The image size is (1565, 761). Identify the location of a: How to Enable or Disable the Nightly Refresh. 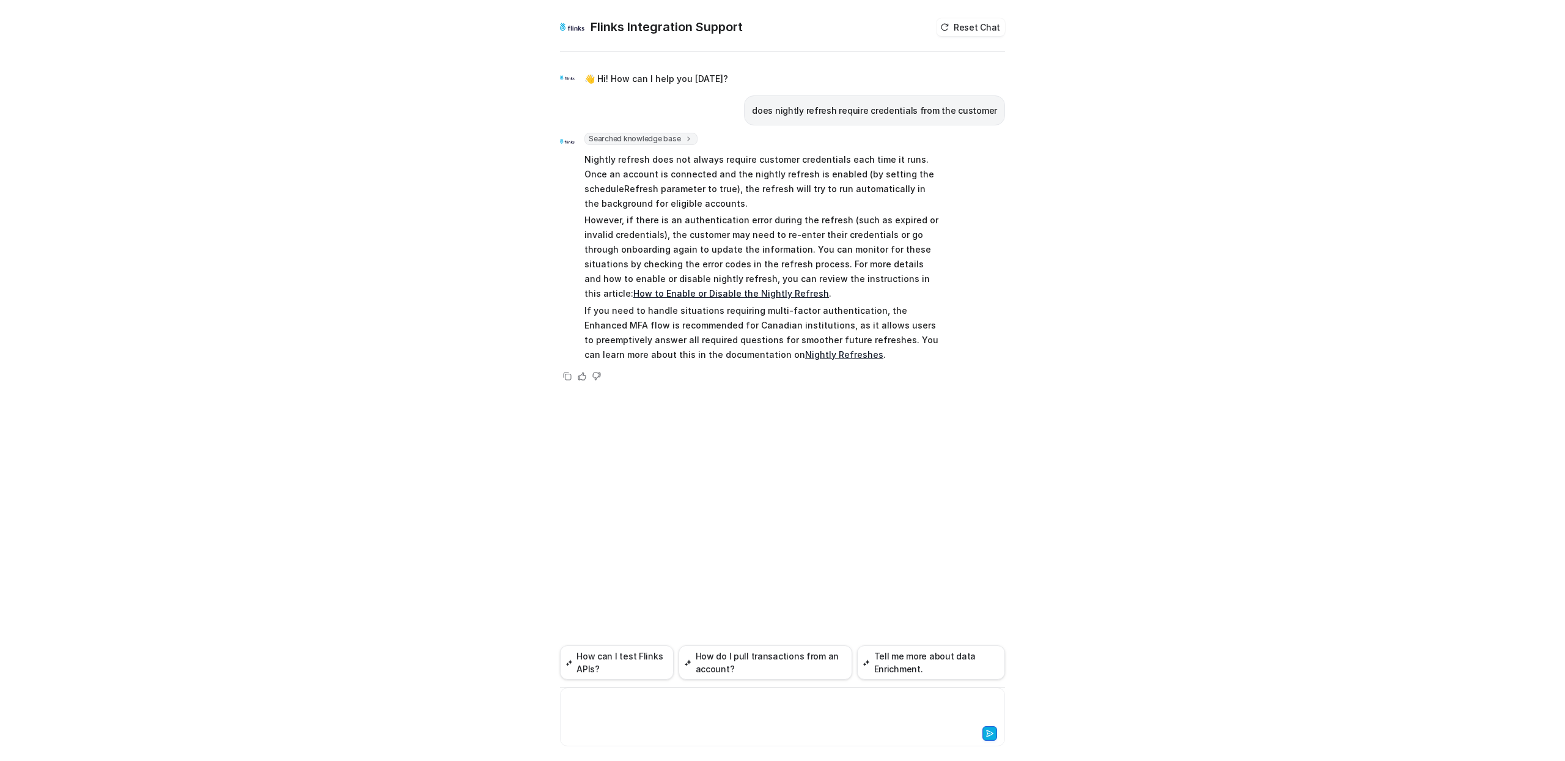
(731, 293).